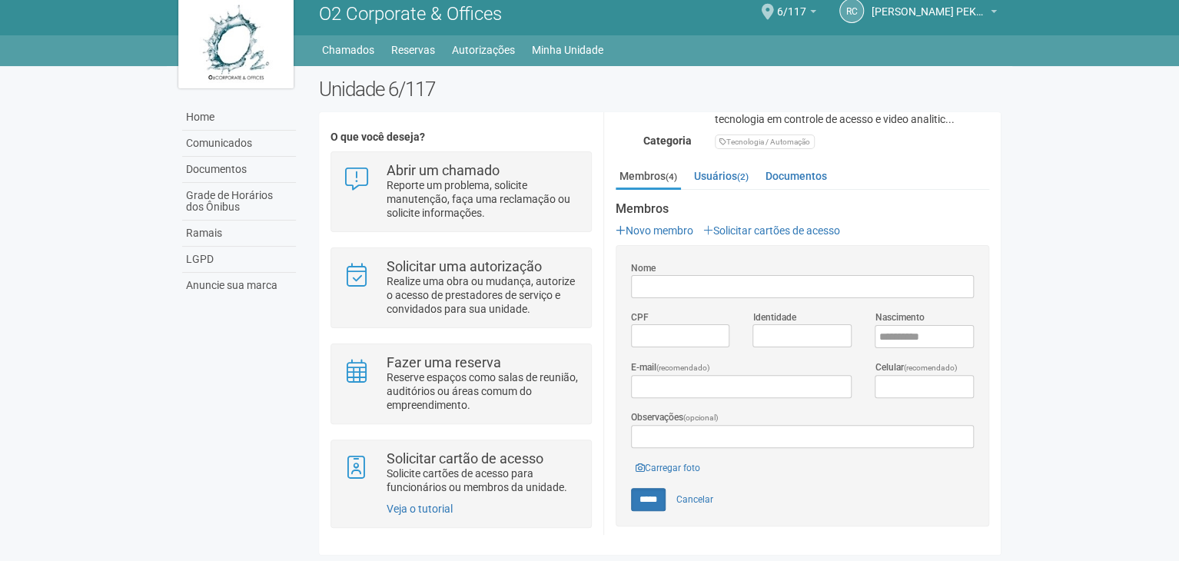  What do you see at coordinates (460, 288) in the screenshot?
I see `a: Solicitar uma autorização Realize uma obra ou mudança, autorize o acesso de prestadores de serviç...` at bounding box center [460, 288].